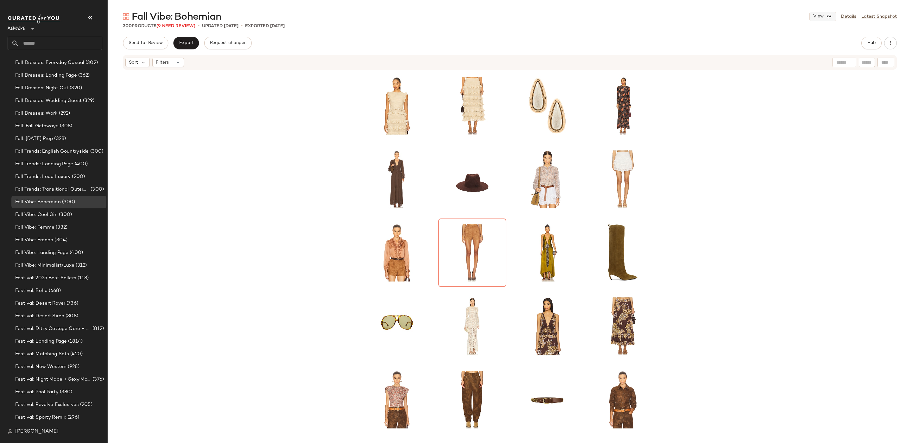 This screenshot has width=912, height=443. I want to click on span: (205), so click(86, 405).